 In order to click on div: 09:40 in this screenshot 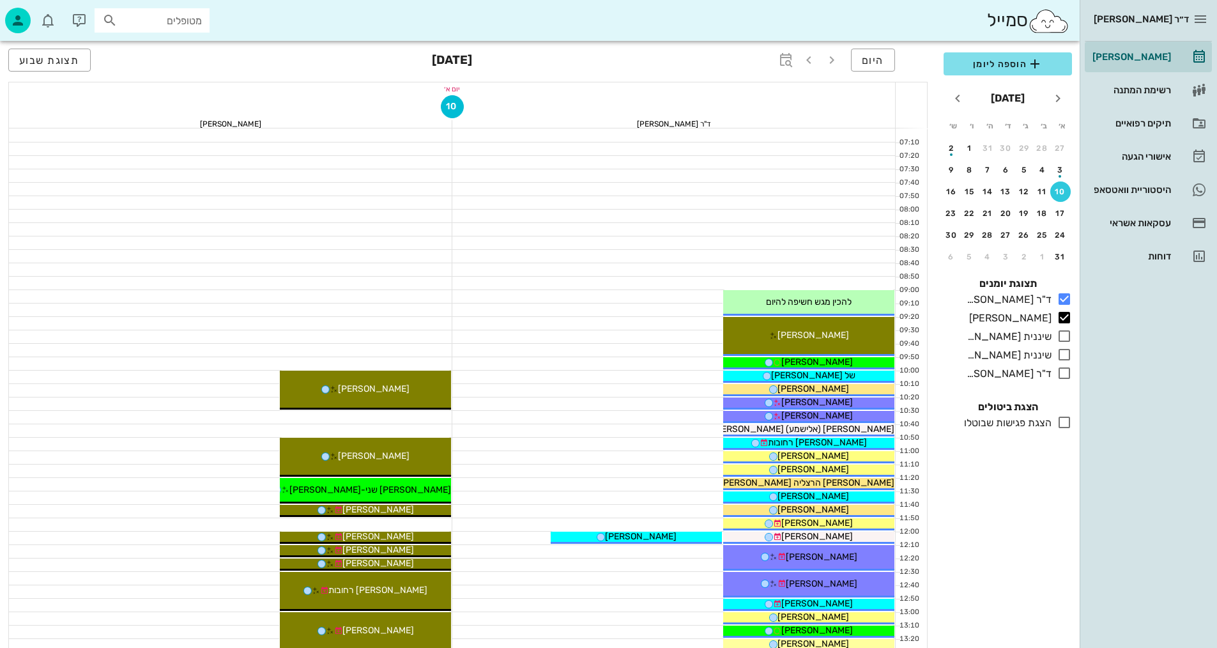, I will do `click(909, 344)`.